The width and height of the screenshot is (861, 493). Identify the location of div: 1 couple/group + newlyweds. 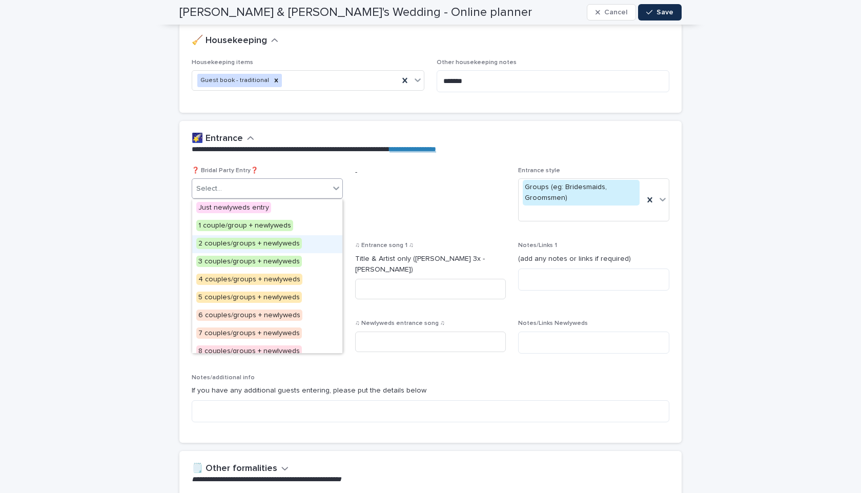
(267, 226).